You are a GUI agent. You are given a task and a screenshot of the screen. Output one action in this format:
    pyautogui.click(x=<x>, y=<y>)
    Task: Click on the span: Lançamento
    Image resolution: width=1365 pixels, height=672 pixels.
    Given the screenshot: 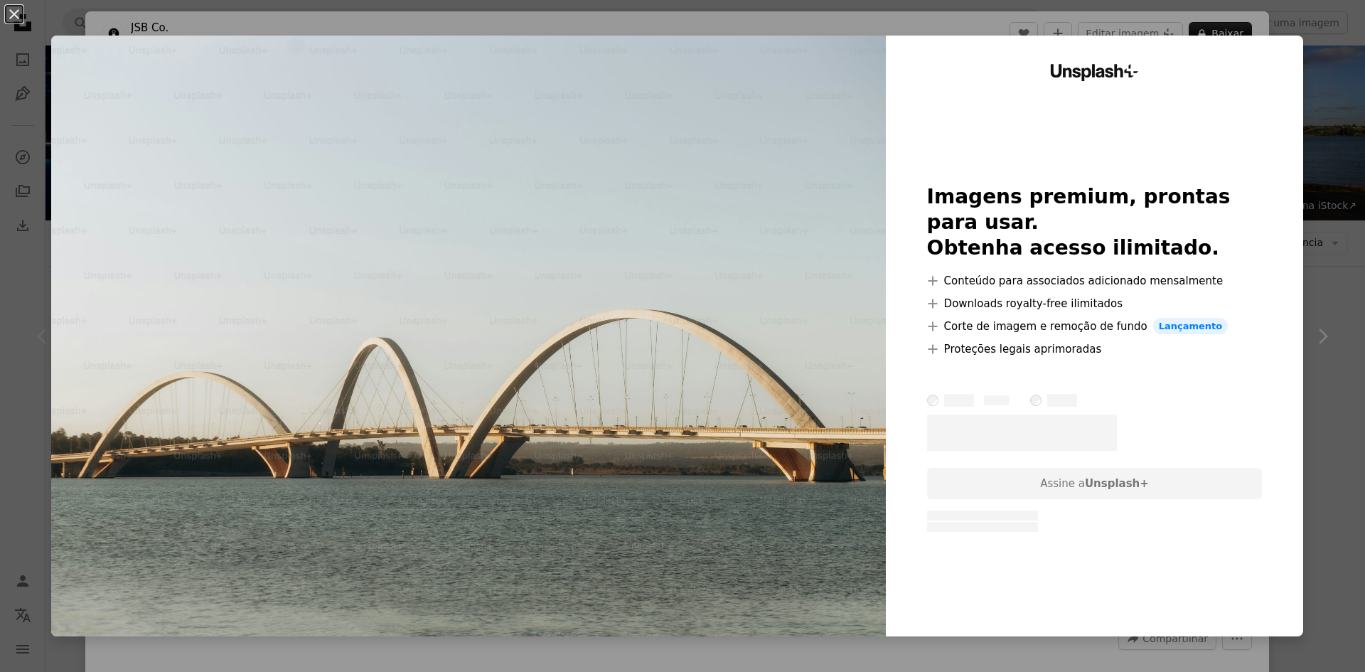 What is the action you would take?
    pyautogui.click(x=1191, y=326)
    